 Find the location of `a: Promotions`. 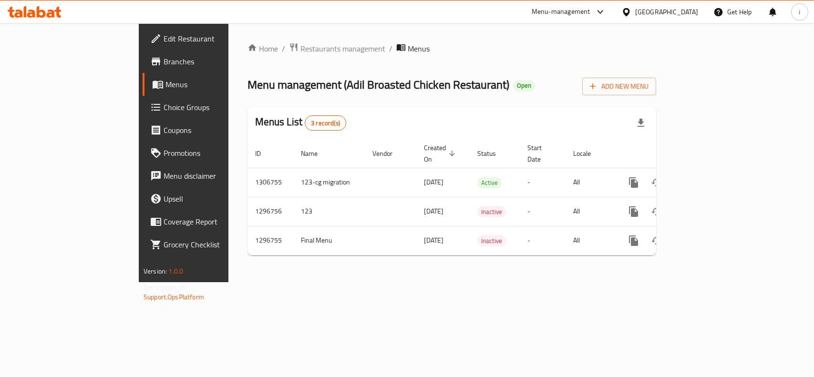

a: Promotions is located at coordinates (208, 153).